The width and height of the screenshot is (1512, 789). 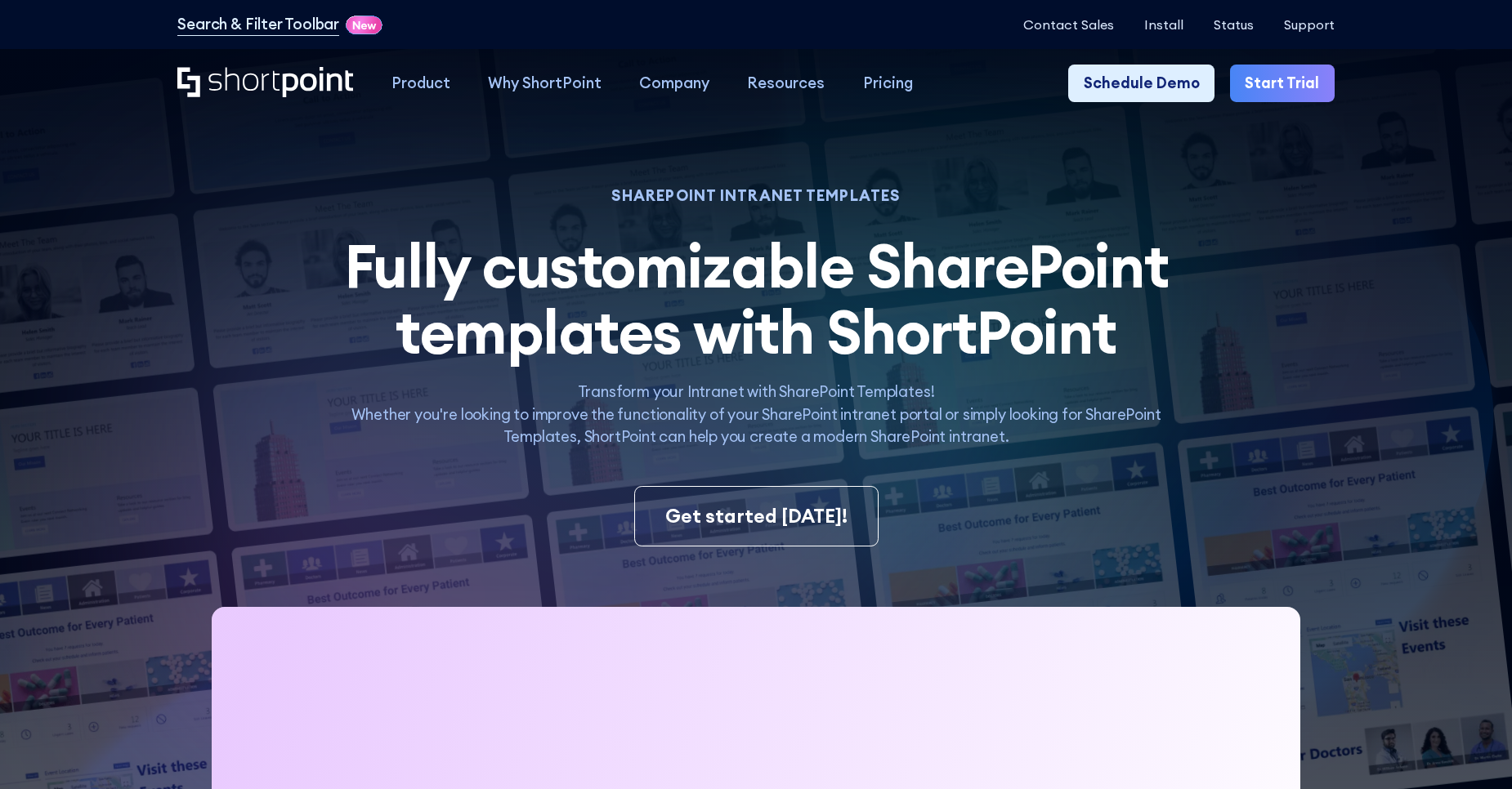 What do you see at coordinates (785, 83) in the screenshot?
I see `div: Resources` at bounding box center [785, 83].